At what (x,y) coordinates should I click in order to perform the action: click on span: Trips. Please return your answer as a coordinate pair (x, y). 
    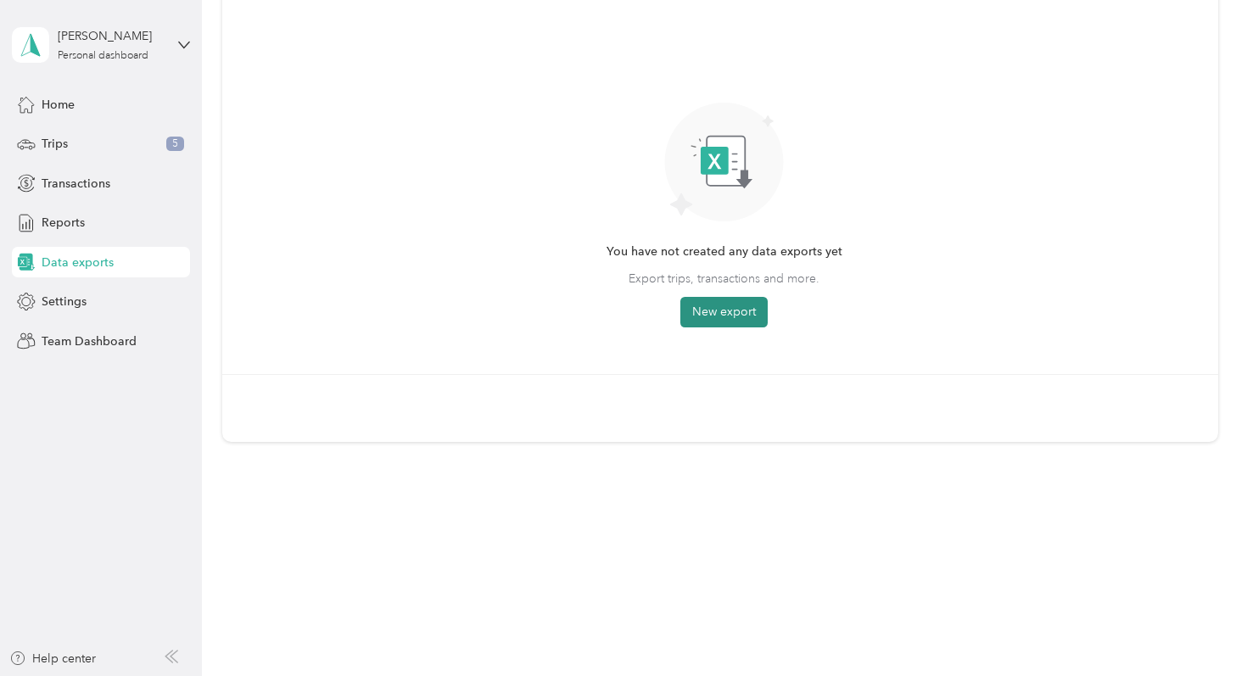
    Looking at the image, I should click on (54, 143).